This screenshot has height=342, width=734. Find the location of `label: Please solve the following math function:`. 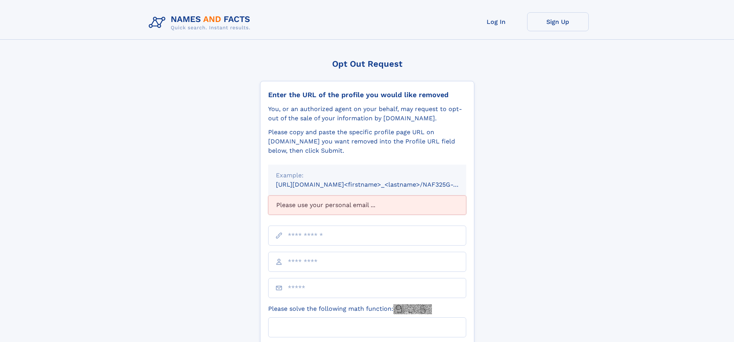

label: Please solve the following math function: is located at coordinates (350, 309).